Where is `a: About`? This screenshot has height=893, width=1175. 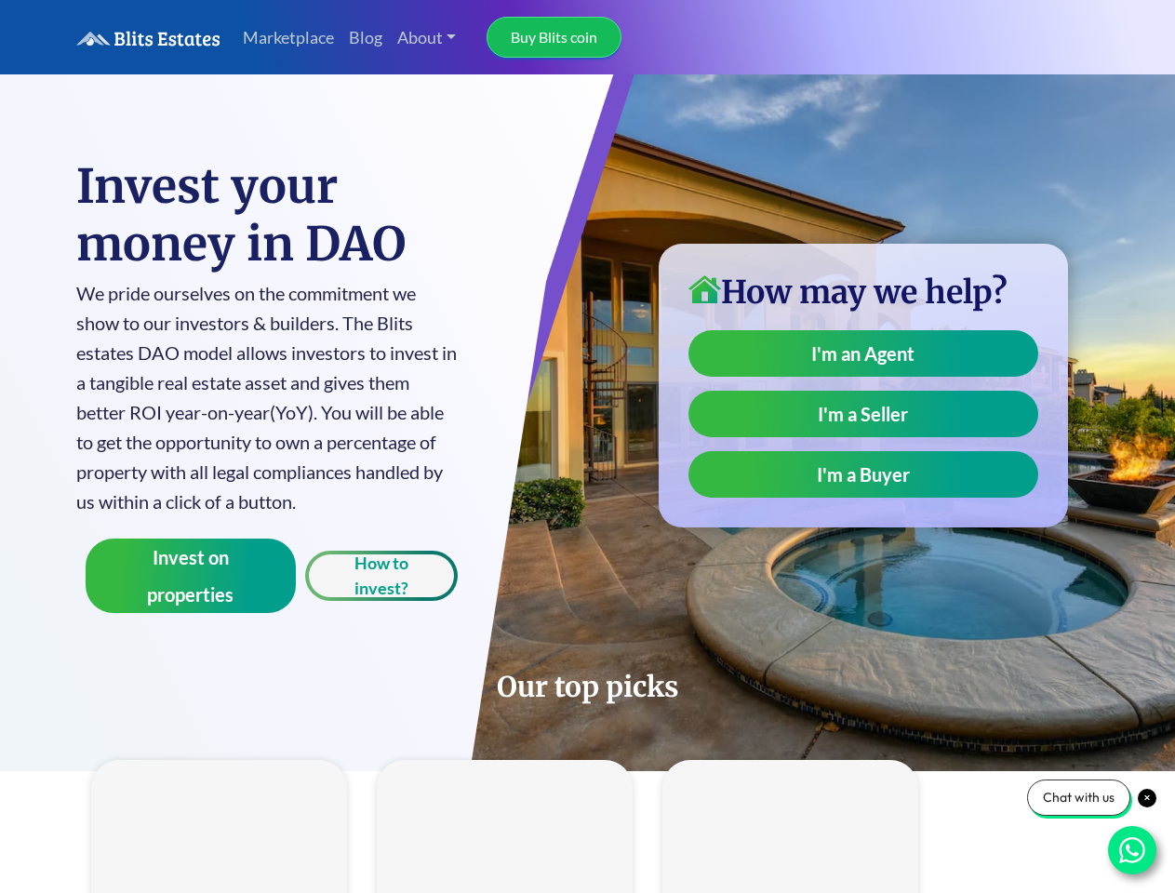 a: About is located at coordinates (427, 37).